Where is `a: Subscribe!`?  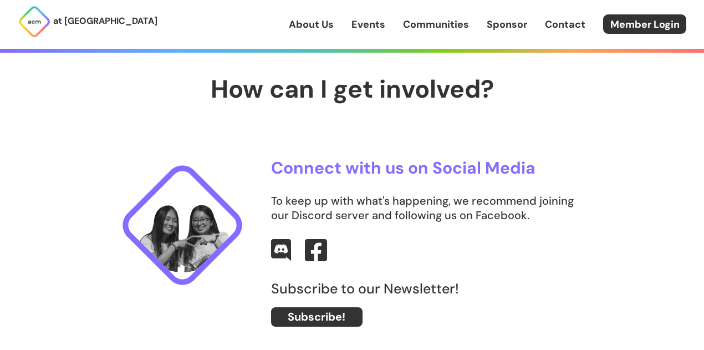
a: Subscribe! is located at coordinates (317, 317).